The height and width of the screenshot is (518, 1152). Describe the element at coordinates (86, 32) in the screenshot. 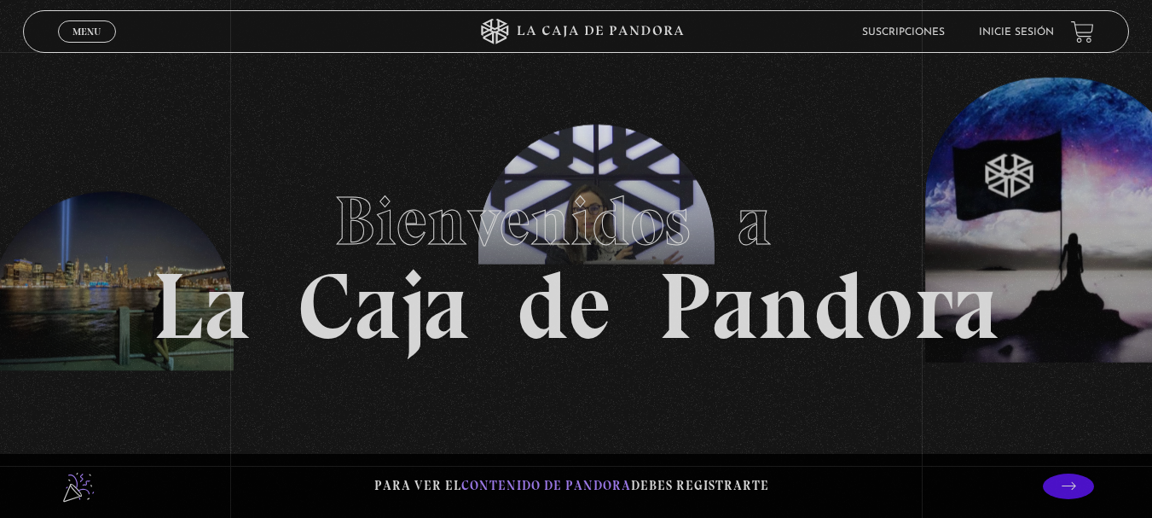

I see `span: Menu` at that location.